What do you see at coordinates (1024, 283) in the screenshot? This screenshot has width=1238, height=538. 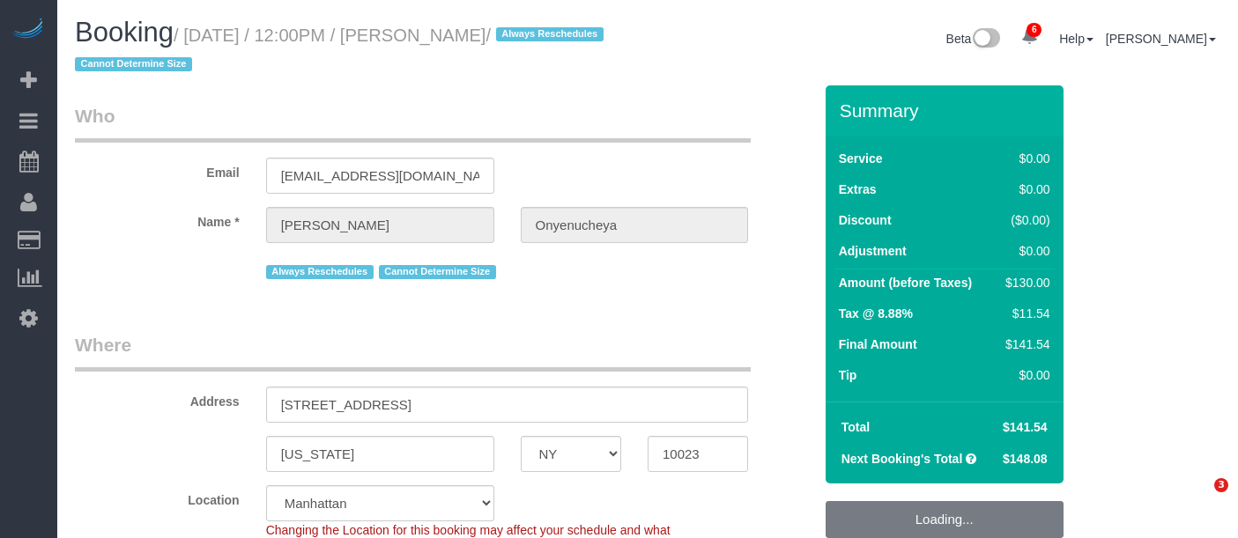 I see `div: $130.00` at bounding box center [1024, 283].